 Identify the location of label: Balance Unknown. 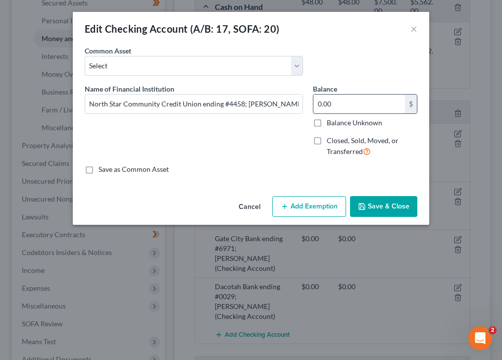
(354, 123).